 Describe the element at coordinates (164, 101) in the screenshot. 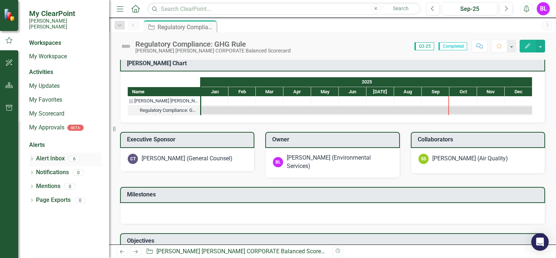

I see `div: Task: Santee Cooper CORPORATE Balanced Scorecard Start date: 2025-01-01 End date: 2025-01-02` at that location.